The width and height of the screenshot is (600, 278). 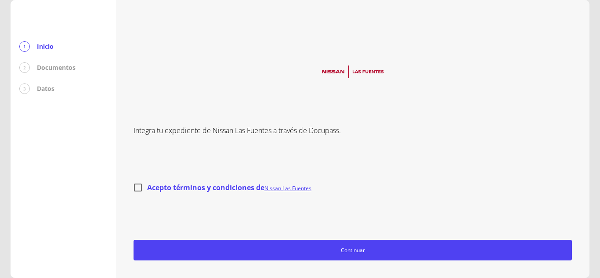 What do you see at coordinates (25, 68) in the screenshot?
I see `div: 2` at bounding box center [25, 68].